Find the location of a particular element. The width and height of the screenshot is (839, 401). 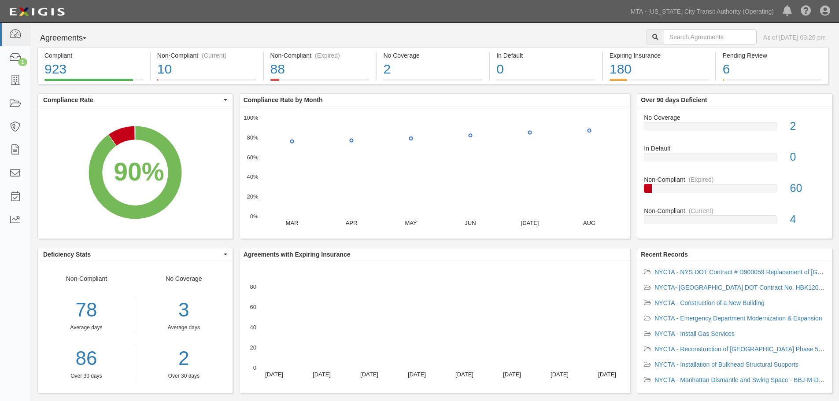

div: Pending Review is located at coordinates (772, 55).